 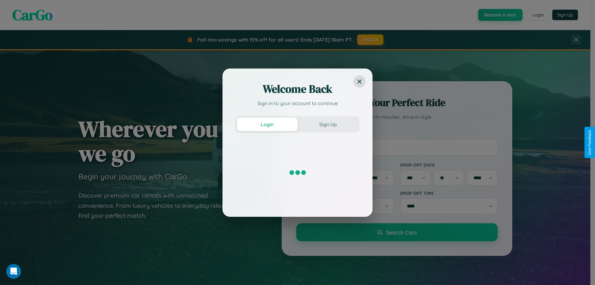 What do you see at coordinates (267, 124) in the screenshot?
I see `button: Login` at bounding box center [267, 124].